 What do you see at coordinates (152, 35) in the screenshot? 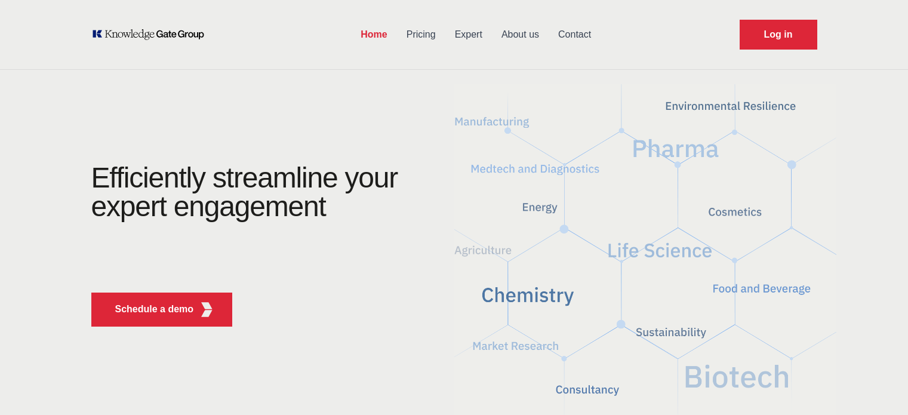
I see `a: KOL Knowledge Platform: Talk to Key External Experts (KEE)` at bounding box center [152, 35].